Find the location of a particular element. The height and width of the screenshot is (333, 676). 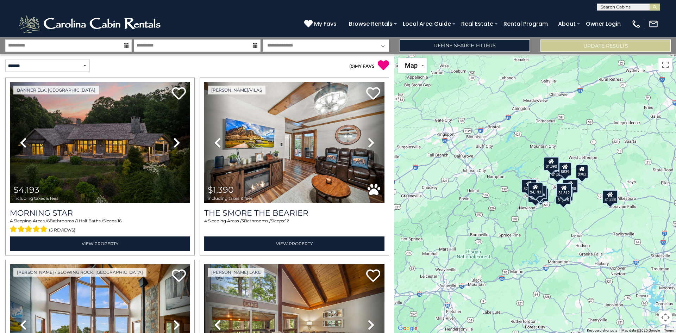

div: $1,536 is located at coordinates (539, 192).